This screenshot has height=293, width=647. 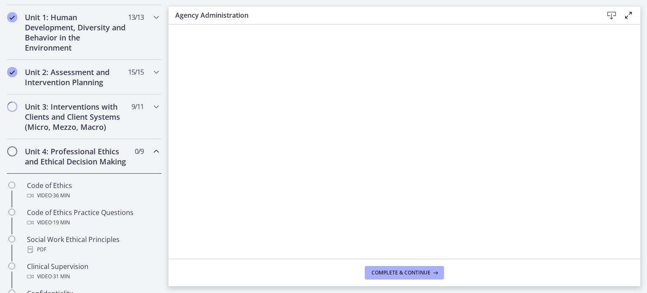 What do you see at coordinates (93, 250) in the screenshot?
I see `div: PDF` at bounding box center [93, 250].